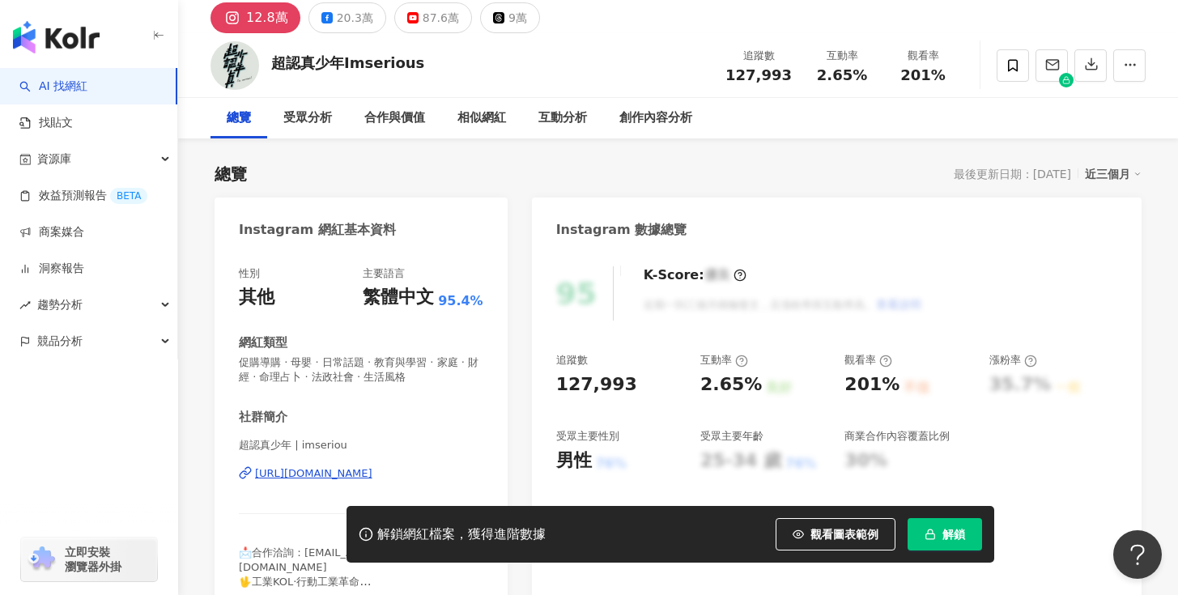 This screenshot has width=1178, height=595. I want to click on div: 2.65%, so click(731, 385).